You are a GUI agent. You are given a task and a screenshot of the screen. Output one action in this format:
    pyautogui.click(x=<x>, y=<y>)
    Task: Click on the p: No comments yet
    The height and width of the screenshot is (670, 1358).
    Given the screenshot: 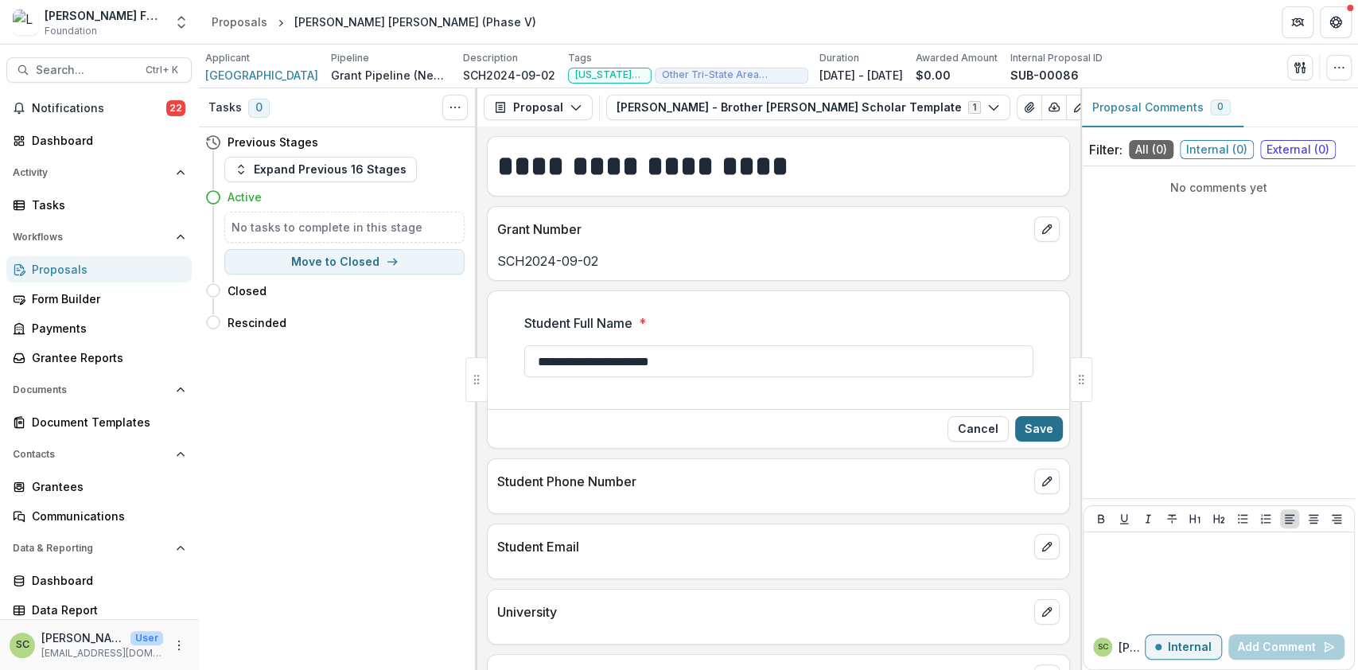 What is the action you would take?
    pyautogui.click(x=1219, y=187)
    